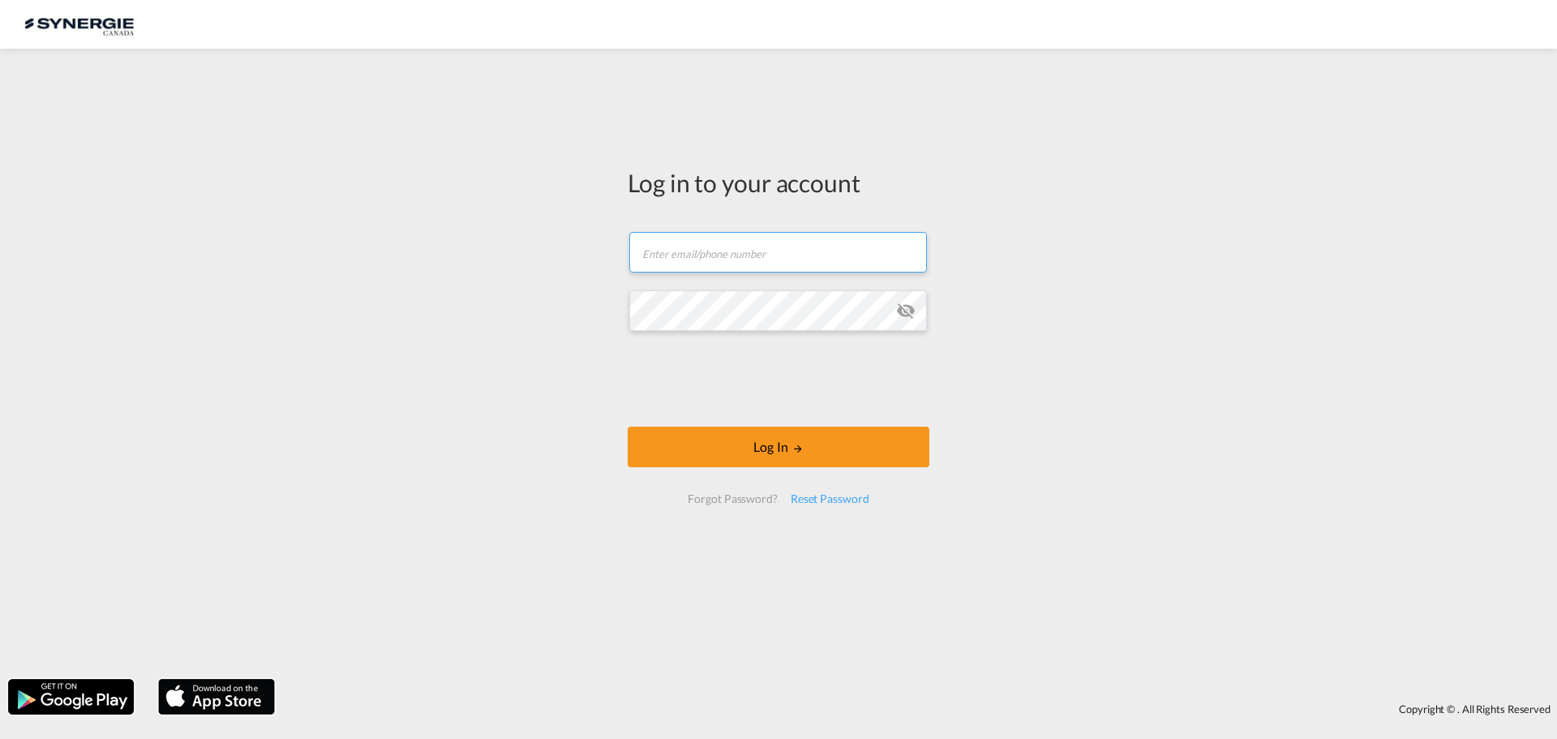 This screenshot has width=1557, height=739. What do you see at coordinates (829, 499) in the screenshot?
I see `div: Reset Password` at bounding box center [829, 499].